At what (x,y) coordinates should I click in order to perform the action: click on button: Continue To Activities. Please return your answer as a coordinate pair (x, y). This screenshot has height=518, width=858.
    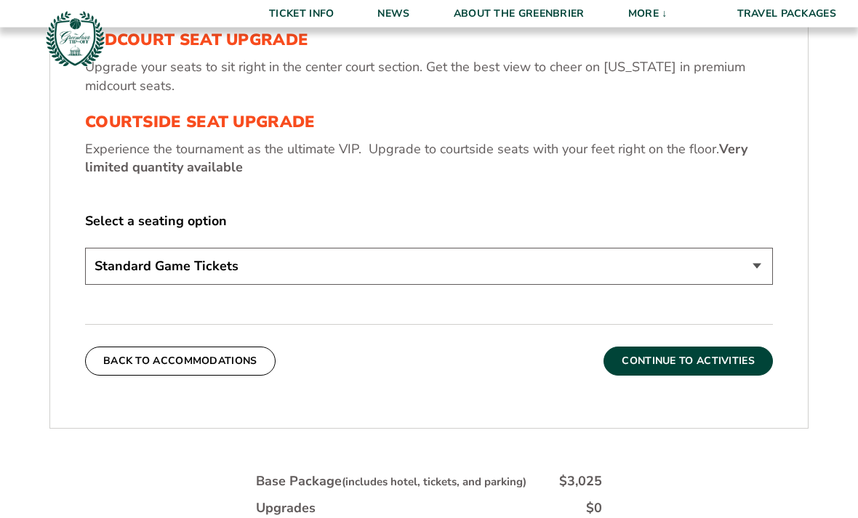
    Looking at the image, I should click on (688, 362).